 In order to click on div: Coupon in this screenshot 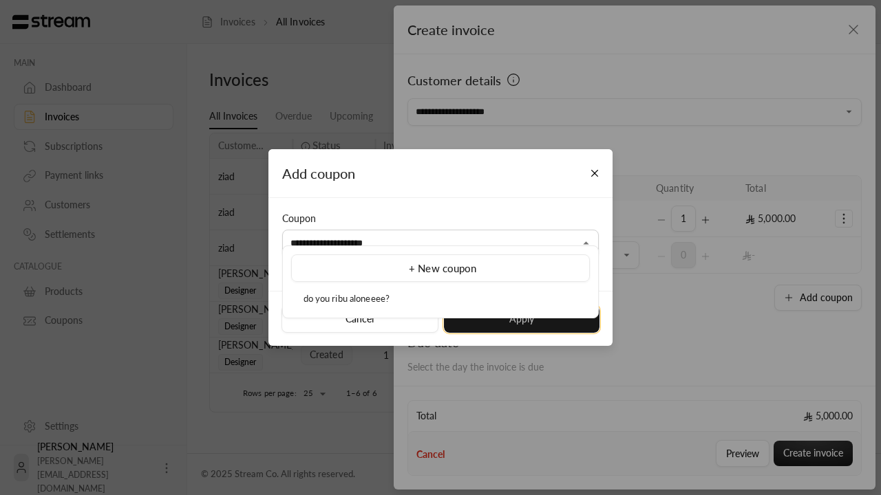, I will do `click(440, 219)`.